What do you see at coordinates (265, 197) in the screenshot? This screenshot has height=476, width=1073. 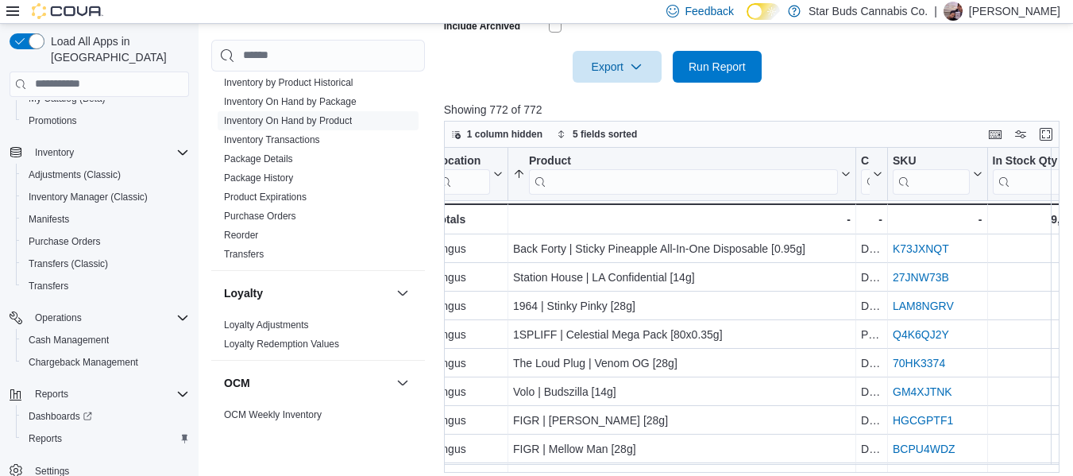 I see `a: Product Expirations` at bounding box center [265, 197].